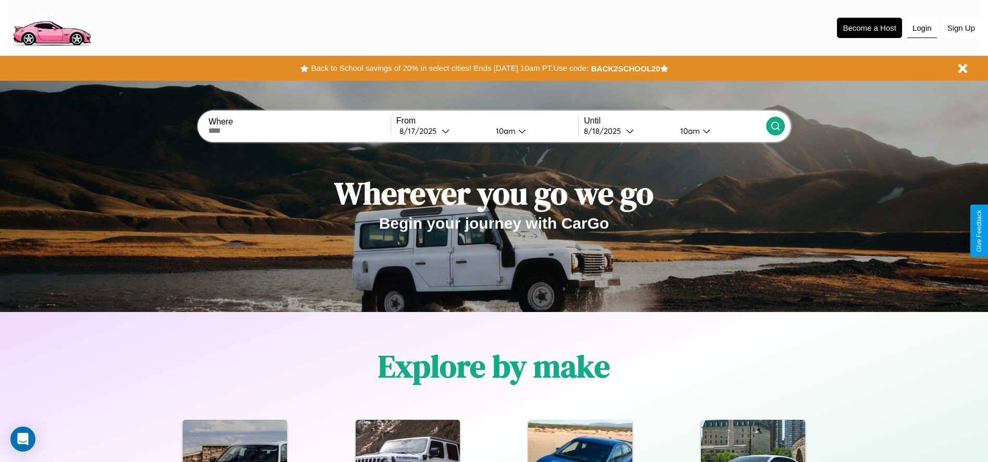  Describe the element at coordinates (961, 28) in the screenshot. I see `button: Sign Up` at that location.